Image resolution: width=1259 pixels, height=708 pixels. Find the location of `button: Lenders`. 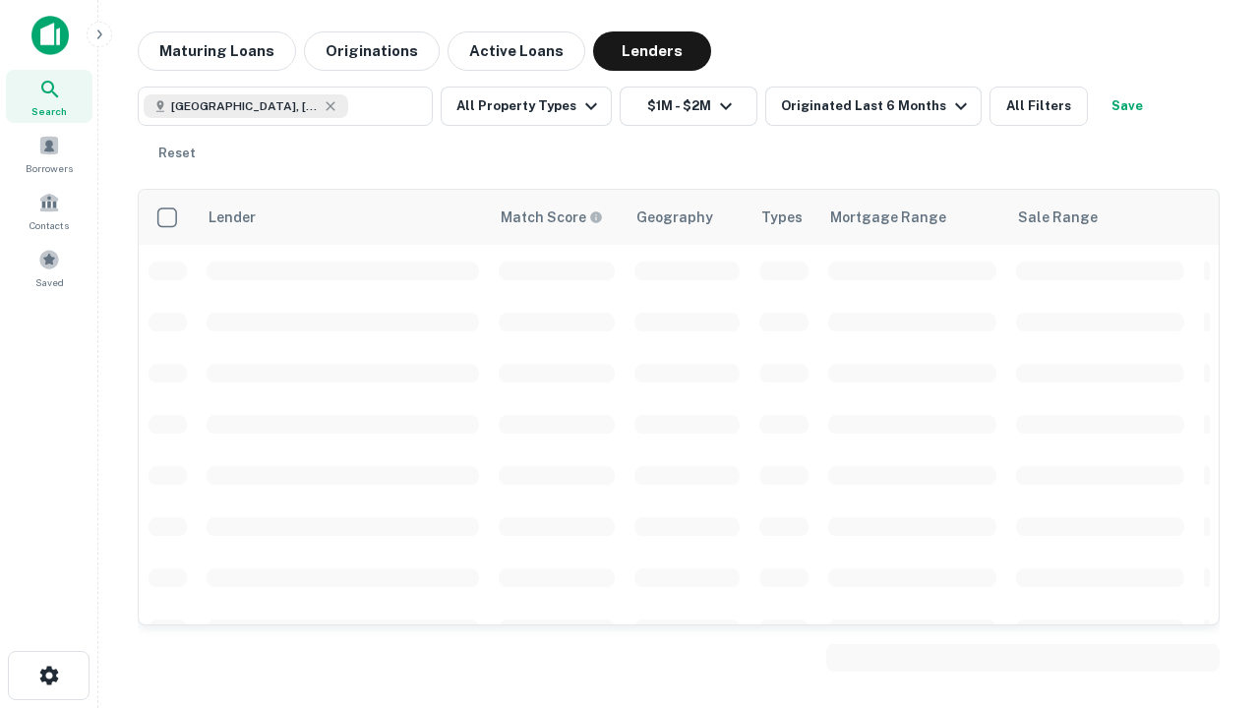

button: Lenders is located at coordinates (652, 51).